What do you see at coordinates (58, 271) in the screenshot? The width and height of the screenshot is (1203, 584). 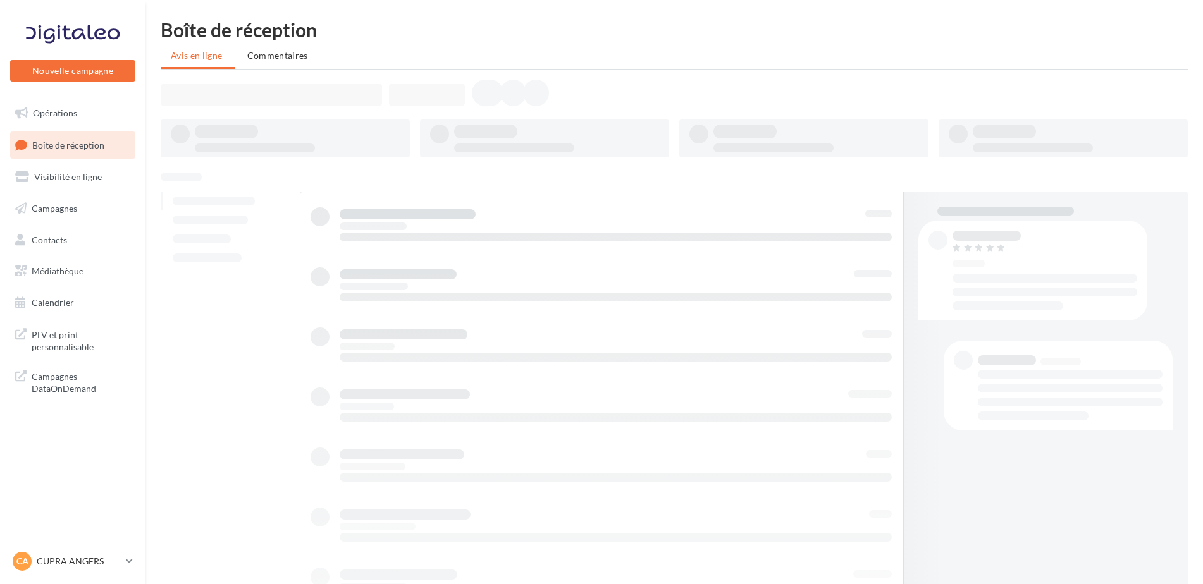 I see `span: Médiathèque` at bounding box center [58, 271].